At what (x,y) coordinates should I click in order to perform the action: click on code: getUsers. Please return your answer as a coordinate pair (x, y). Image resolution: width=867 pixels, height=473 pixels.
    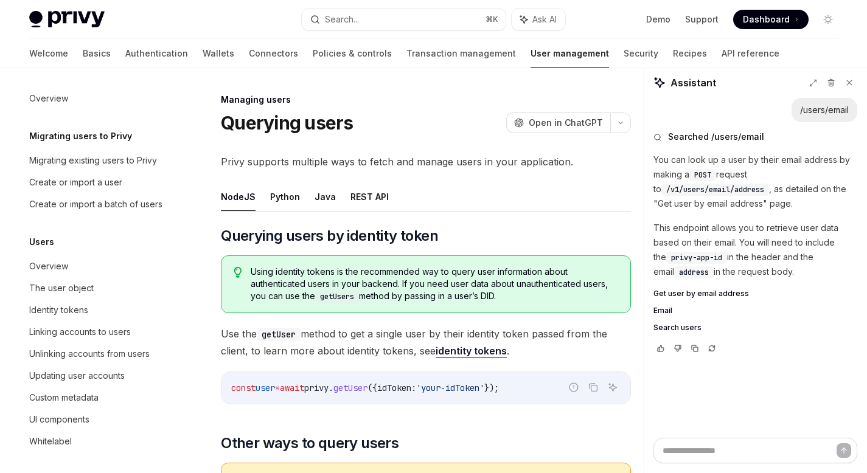
    Looking at the image, I should click on (337, 297).